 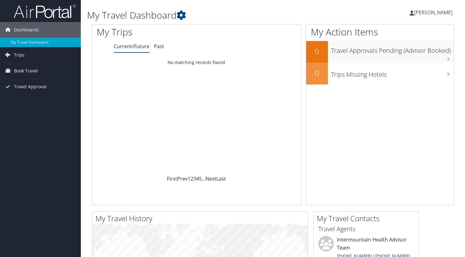 What do you see at coordinates (200, 179) in the screenshot?
I see `a: 5` at bounding box center [200, 179].